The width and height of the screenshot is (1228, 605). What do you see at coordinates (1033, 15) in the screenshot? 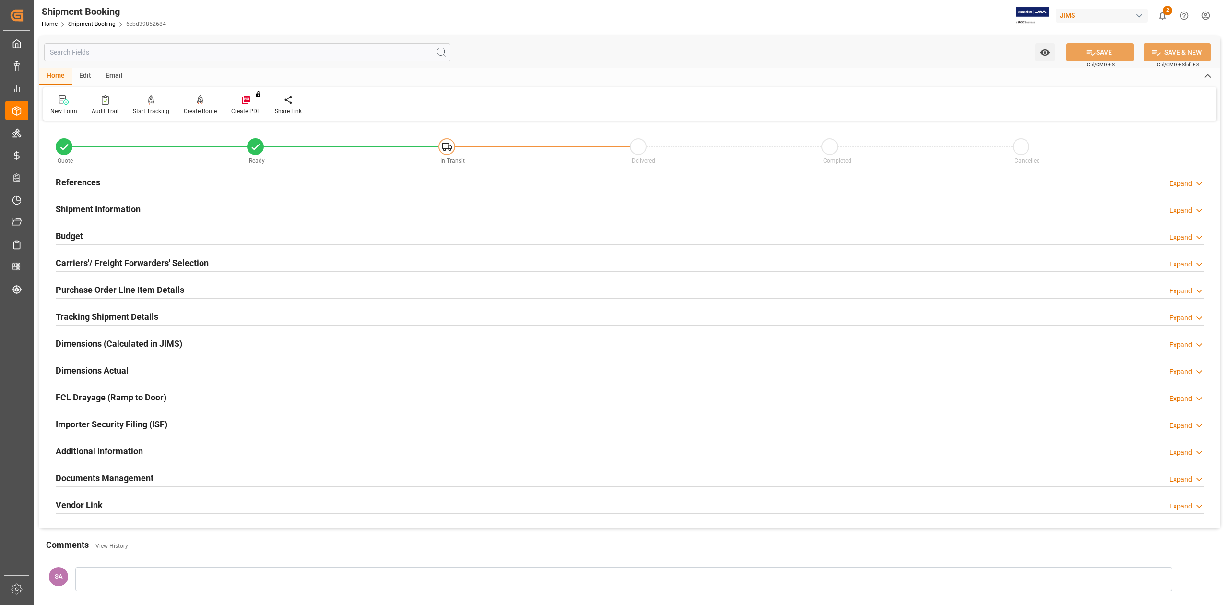
I see `img: Exertis%20JAM%20-%20Email%20Logo.jpg_1722504956.jpg` at bounding box center [1033, 15].